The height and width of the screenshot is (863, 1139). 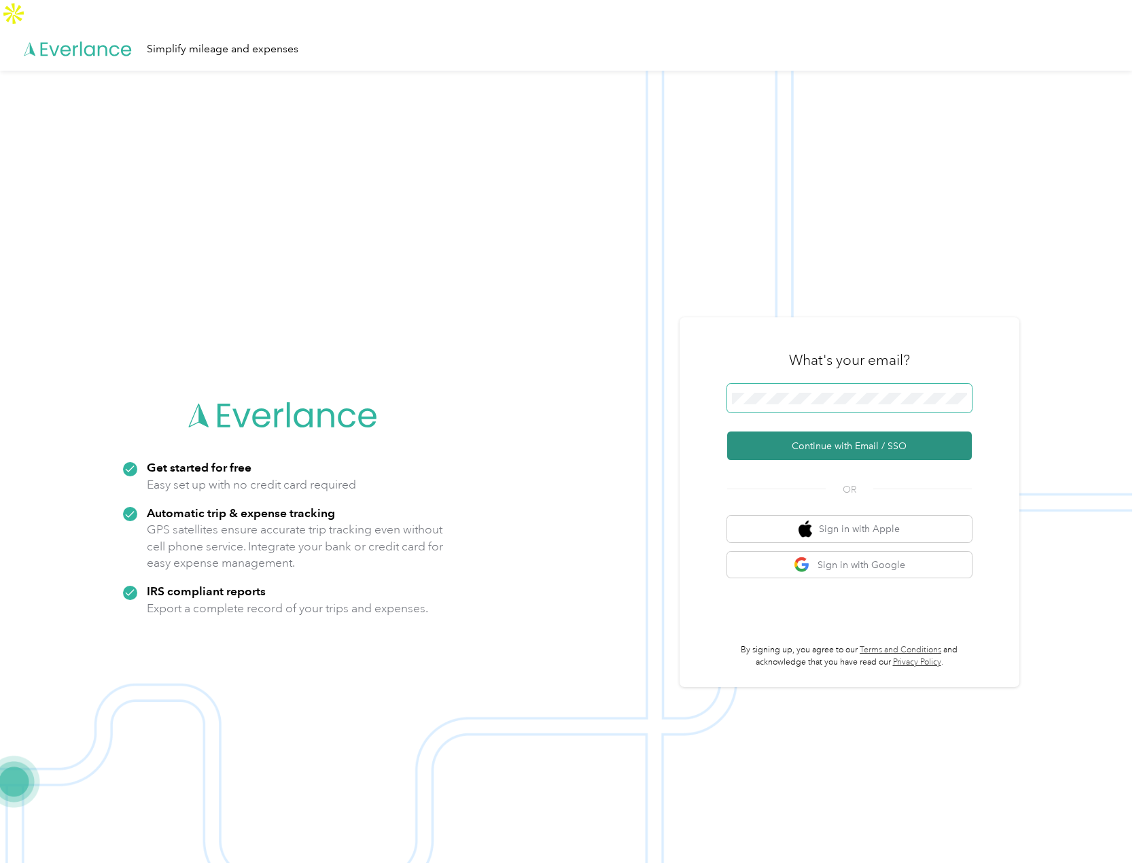 What do you see at coordinates (199, 467) in the screenshot?
I see `strong: Get started for free` at bounding box center [199, 467].